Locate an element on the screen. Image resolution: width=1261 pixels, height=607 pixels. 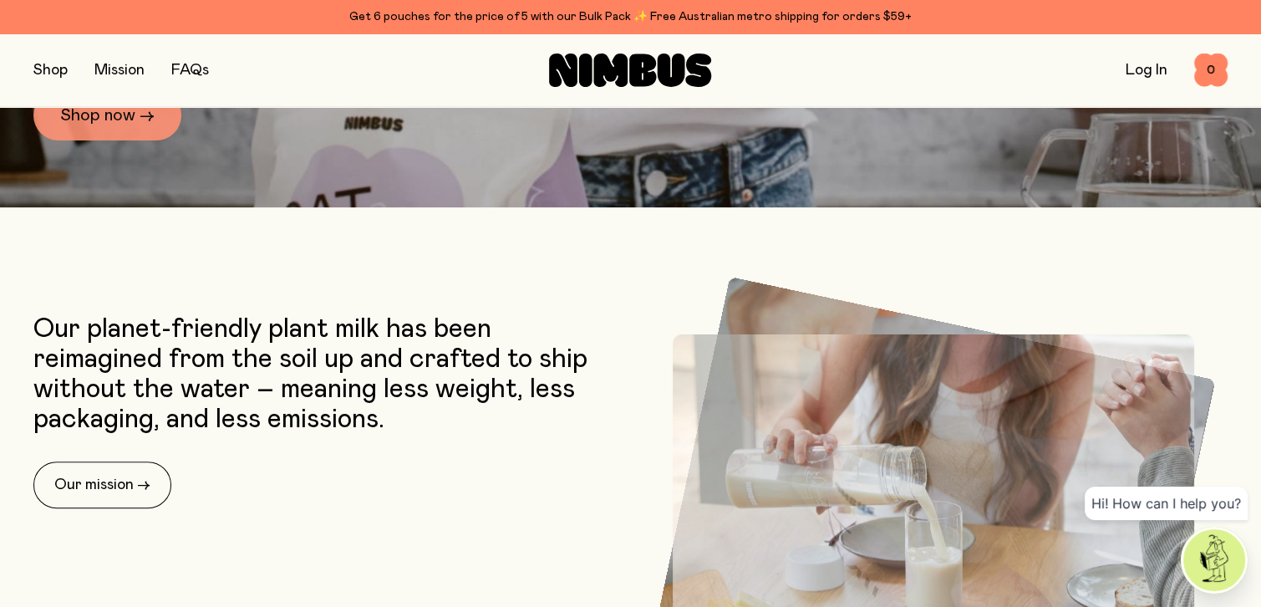
p: Our planet-friendly plant milk has been reimagined from the soil up and crafted to ship without t... is located at coordinates (328, 374).